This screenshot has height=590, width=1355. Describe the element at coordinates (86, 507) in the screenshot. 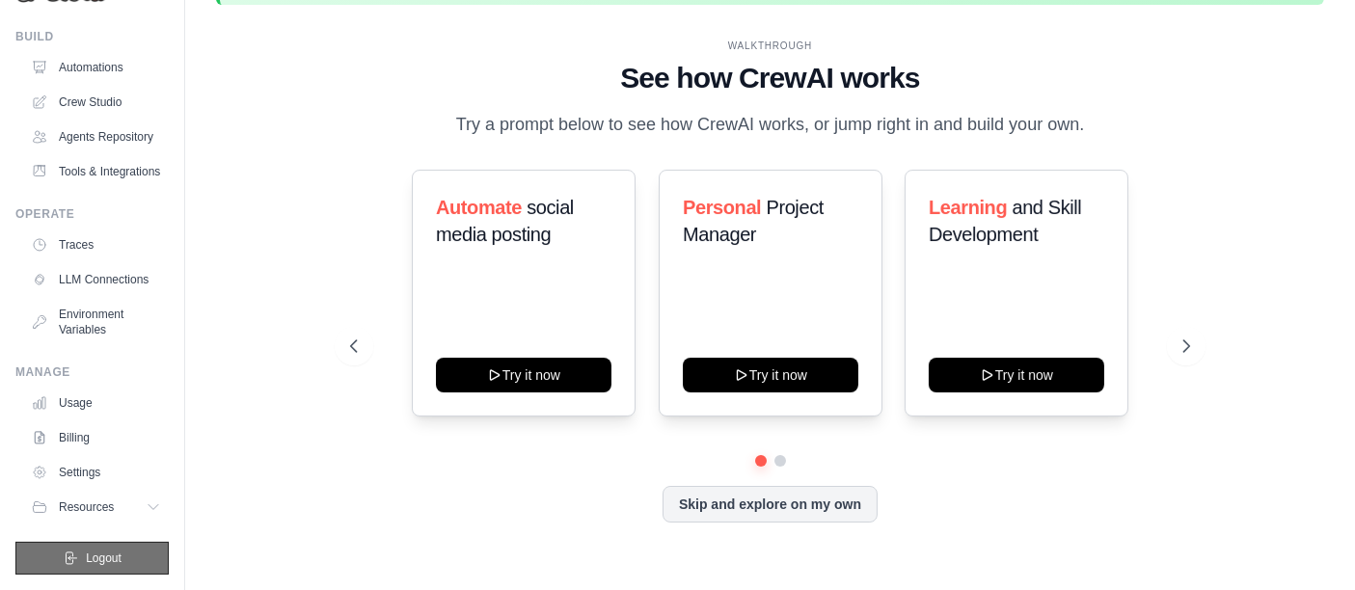

I see `span: Resources` at that location.